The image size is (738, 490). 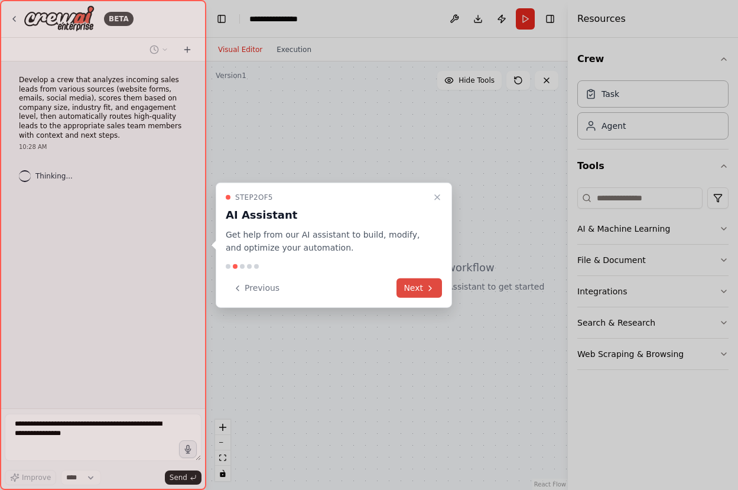 What do you see at coordinates (256, 288) in the screenshot?
I see `button: Previous` at bounding box center [256, 288].